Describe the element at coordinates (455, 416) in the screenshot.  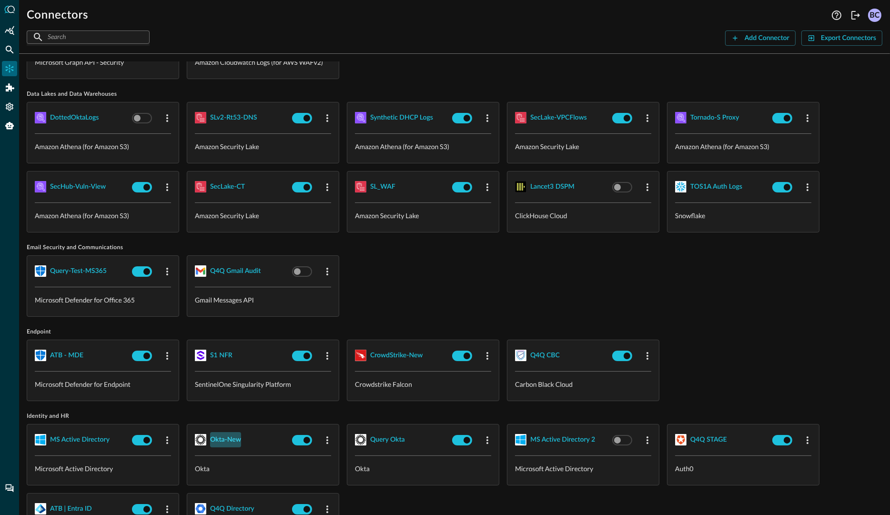
I see `span: Identity and HR` at that location.